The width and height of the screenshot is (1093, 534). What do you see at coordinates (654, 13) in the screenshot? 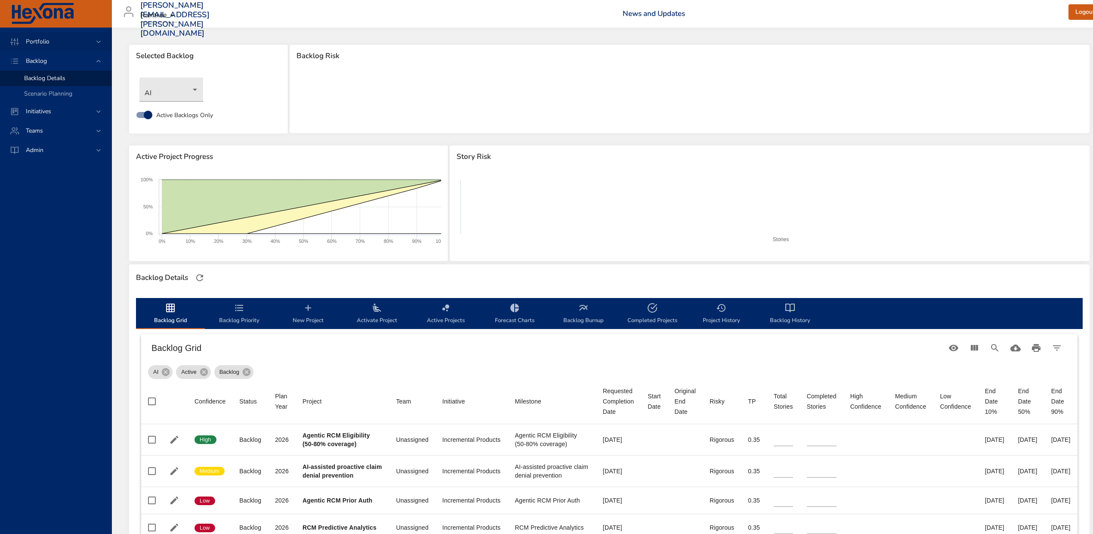
I see `a: News and Updates` at bounding box center [654, 13].